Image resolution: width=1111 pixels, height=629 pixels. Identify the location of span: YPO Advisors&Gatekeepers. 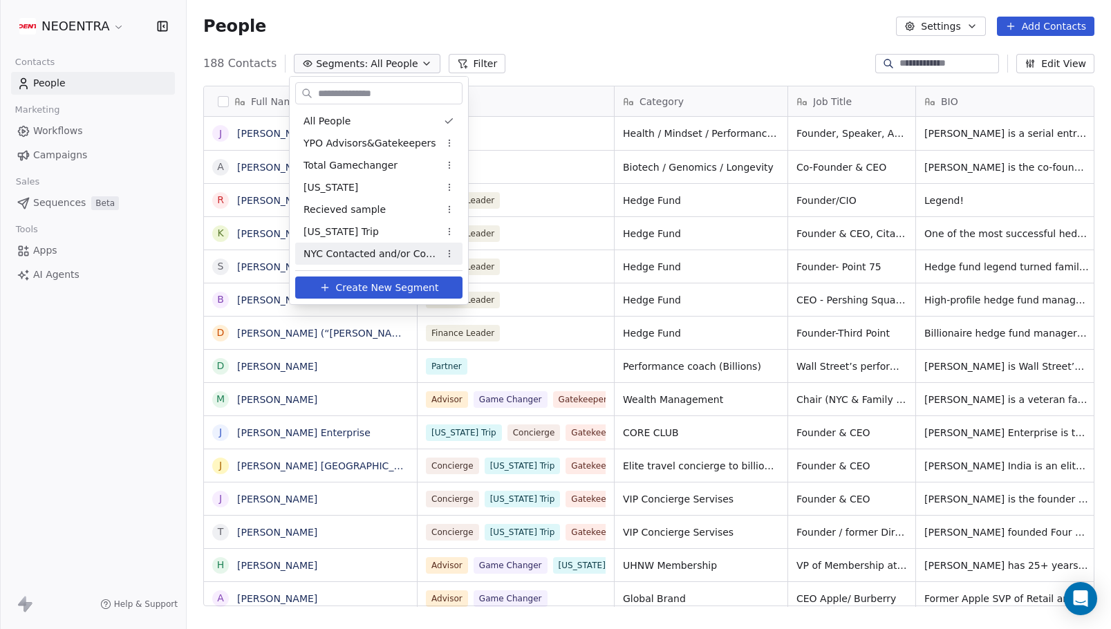
(370, 143).